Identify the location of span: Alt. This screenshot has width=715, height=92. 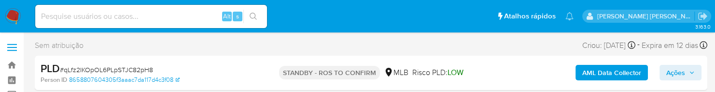
(227, 16).